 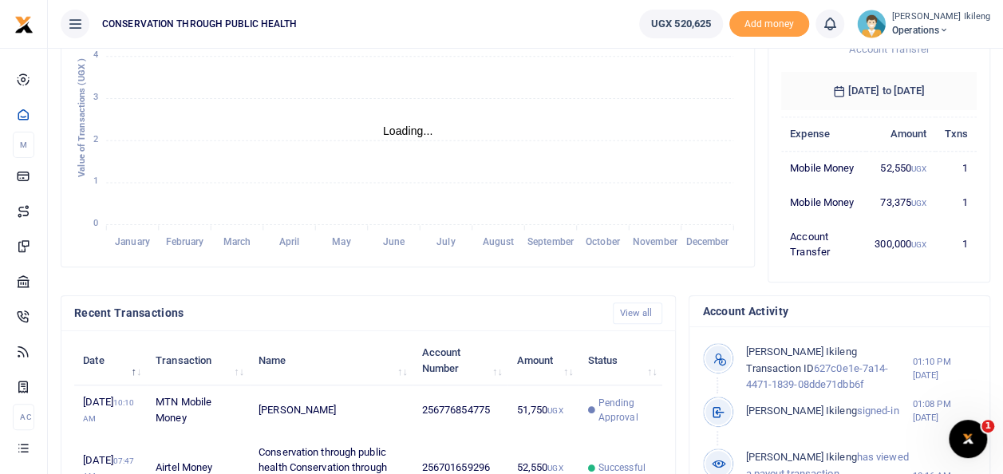 I want to click on tspan: December, so click(x=707, y=242).